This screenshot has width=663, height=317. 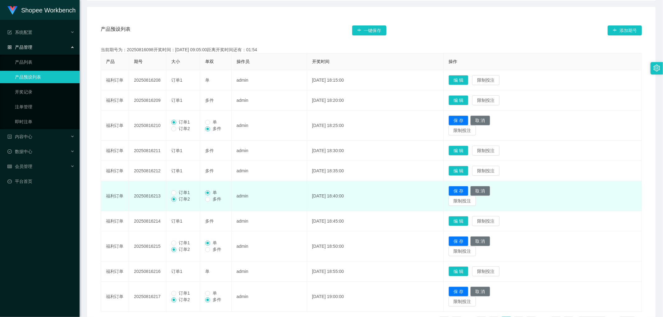 I want to click on button: 图标: plus添加期号, so click(x=625, y=30).